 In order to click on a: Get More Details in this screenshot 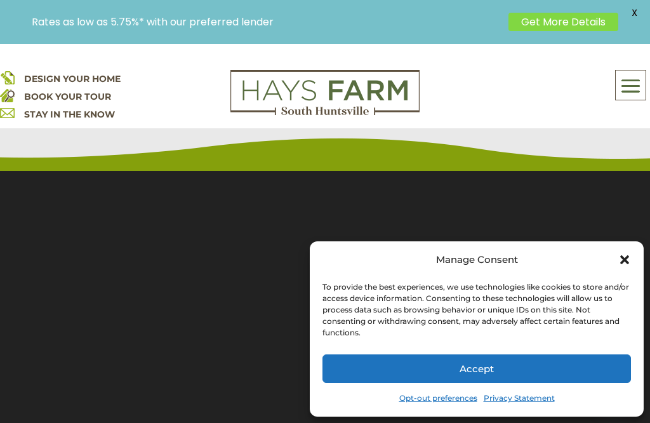, I will do `click(563, 22)`.